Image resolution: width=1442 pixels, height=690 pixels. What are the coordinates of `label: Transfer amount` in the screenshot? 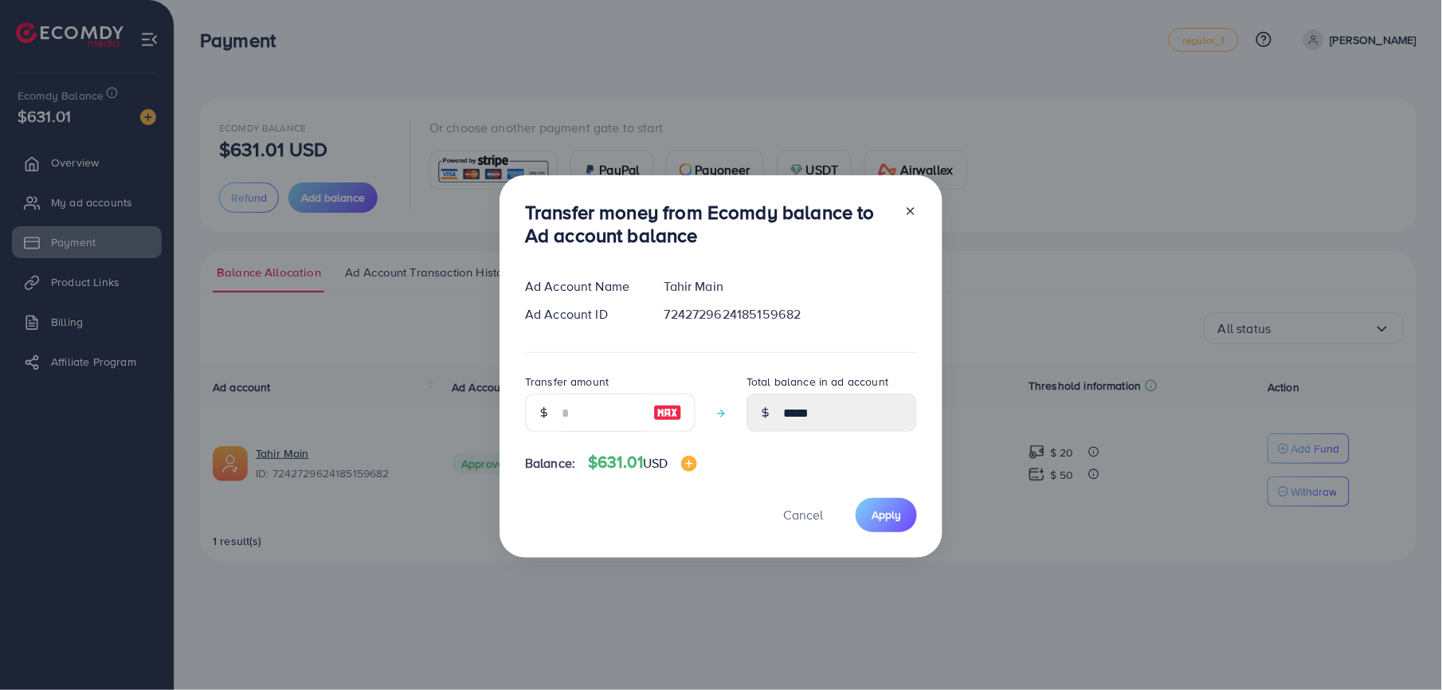 It's located at (567, 382).